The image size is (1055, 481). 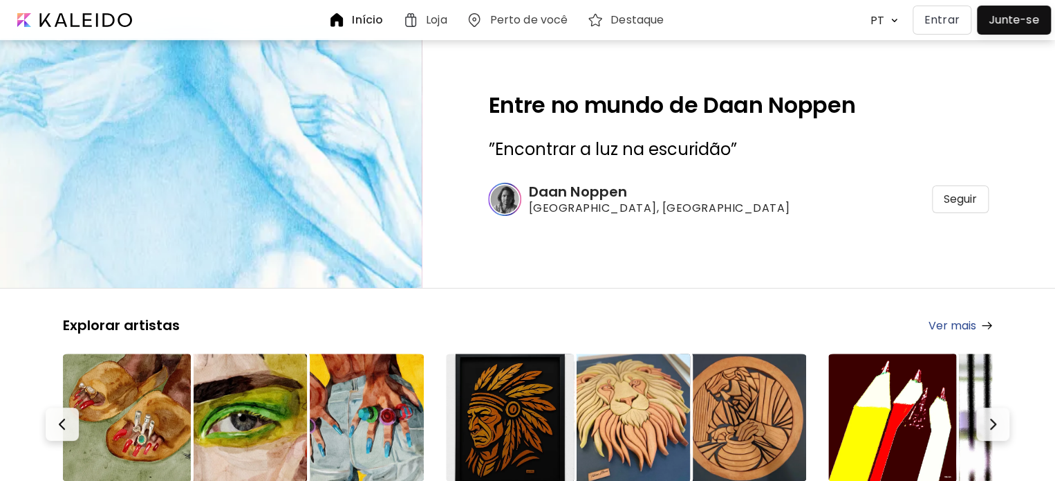 What do you see at coordinates (637, 20) in the screenshot?
I see `h6: Destaque` at bounding box center [637, 20].